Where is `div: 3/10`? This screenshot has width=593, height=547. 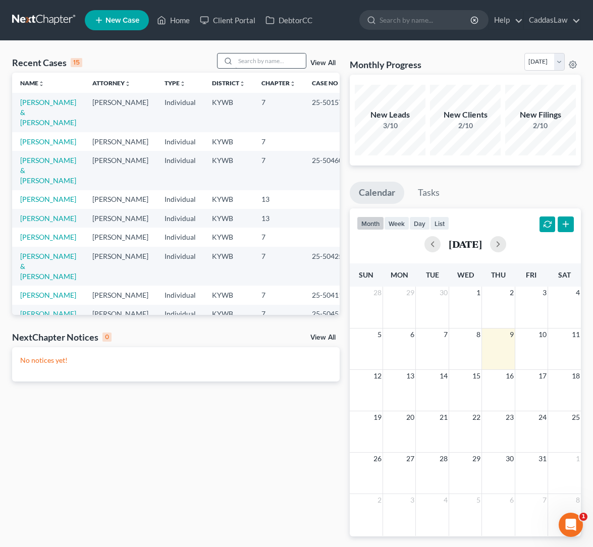 div: 3/10 is located at coordinates (390, 126).